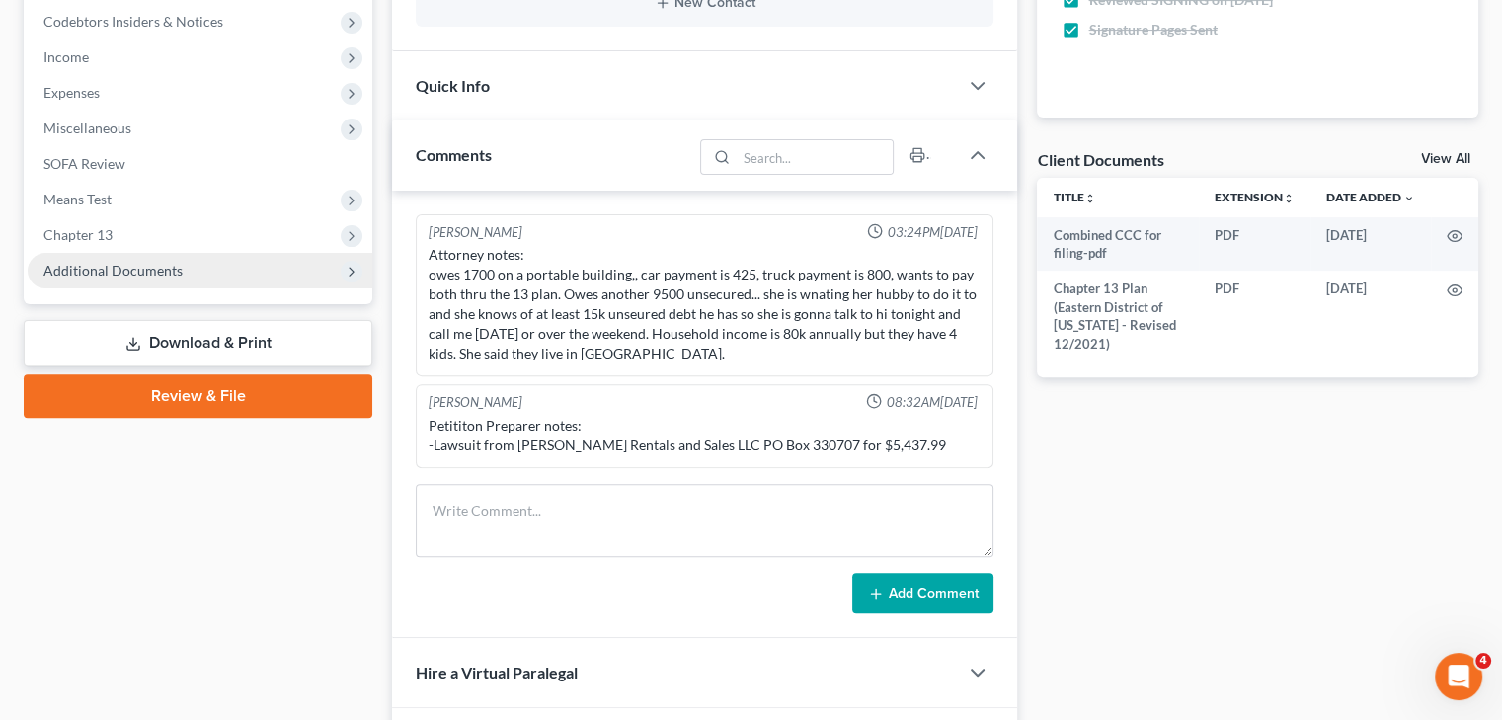  I want to click on span: Hire a Virtual Paralegal, so click(497, 672).